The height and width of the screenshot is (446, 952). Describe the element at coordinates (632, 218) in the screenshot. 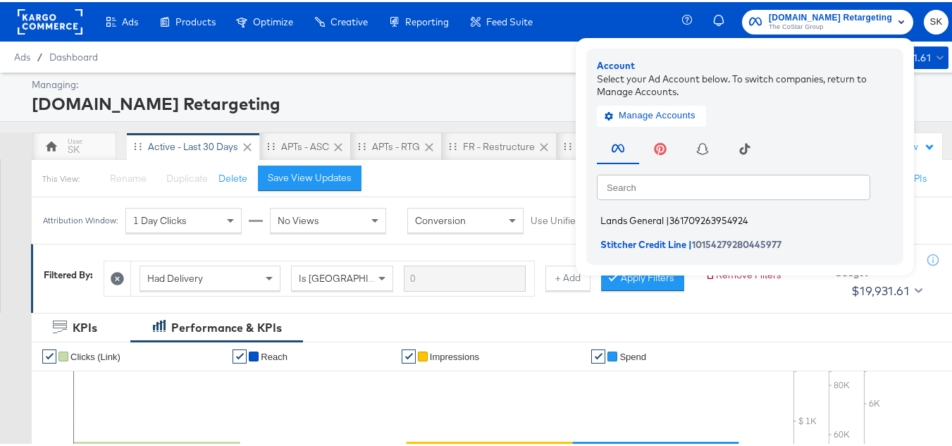

I see `span: Lands General` at that location.